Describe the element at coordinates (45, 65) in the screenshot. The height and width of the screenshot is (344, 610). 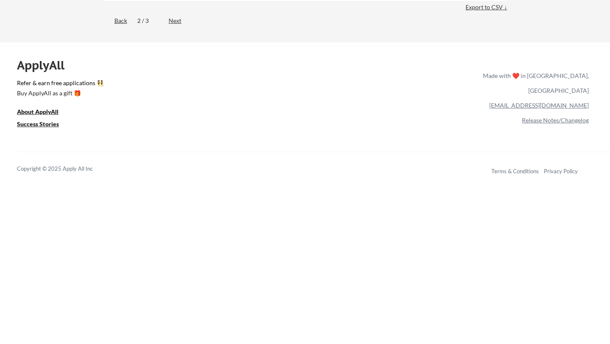
I see `div: ApplyAll` at that location.